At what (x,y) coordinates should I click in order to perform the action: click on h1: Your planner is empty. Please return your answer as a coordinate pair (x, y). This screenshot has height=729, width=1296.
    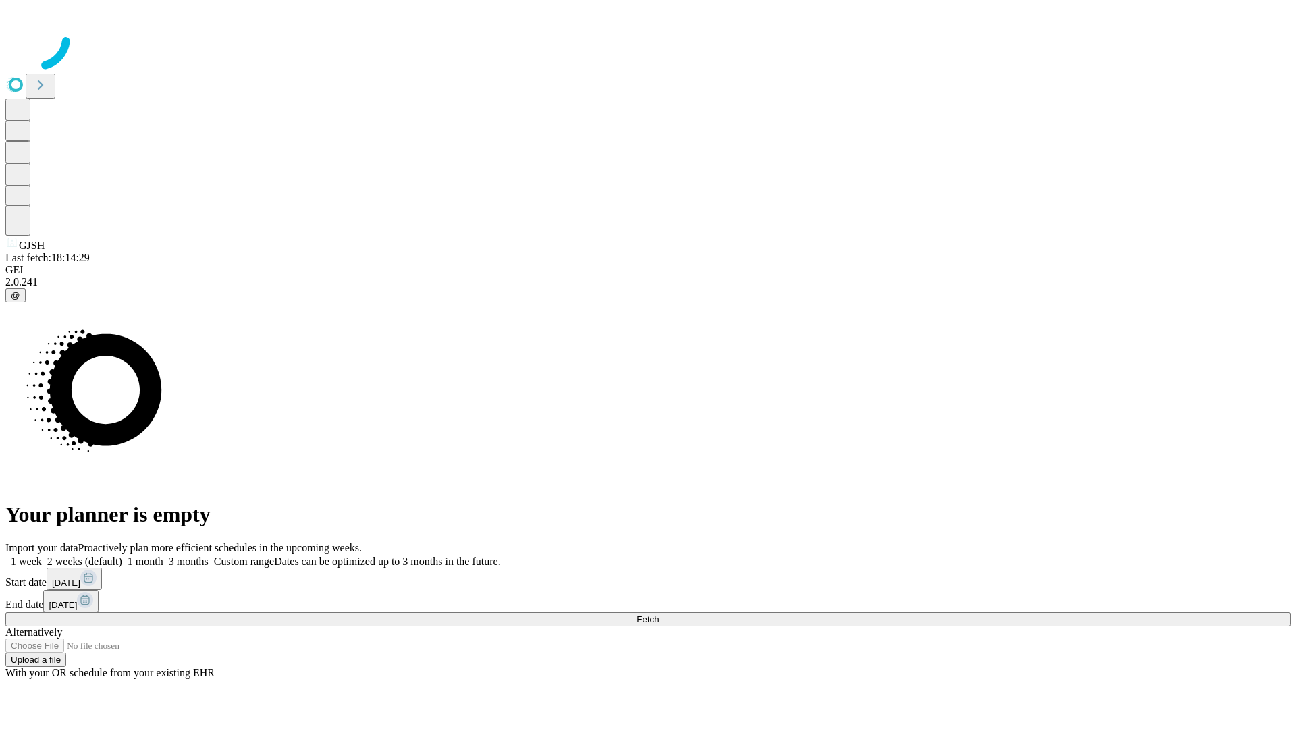
    Looking at the image, I should click on (648, 514).